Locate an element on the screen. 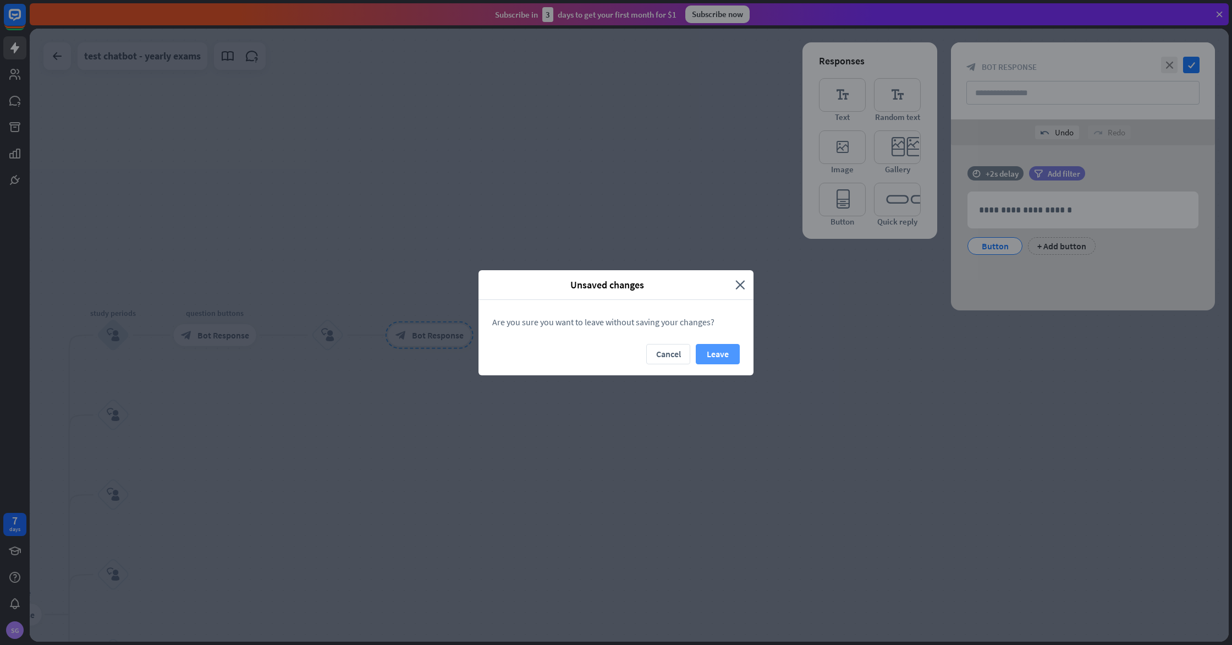 The image size is (1232, 645). button: Leave is located at coordinates (718, 354).